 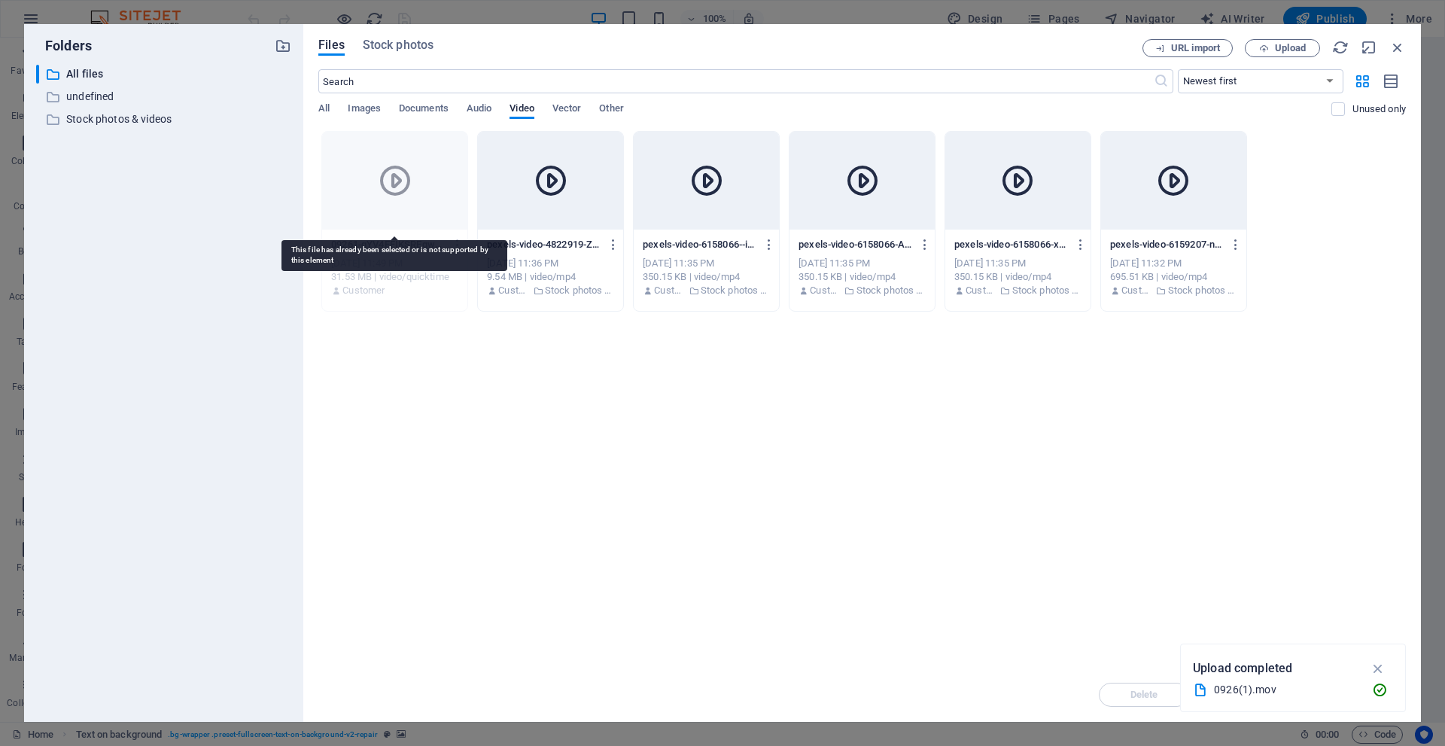 I want to click on span: Images, so click(x=364, y=110).